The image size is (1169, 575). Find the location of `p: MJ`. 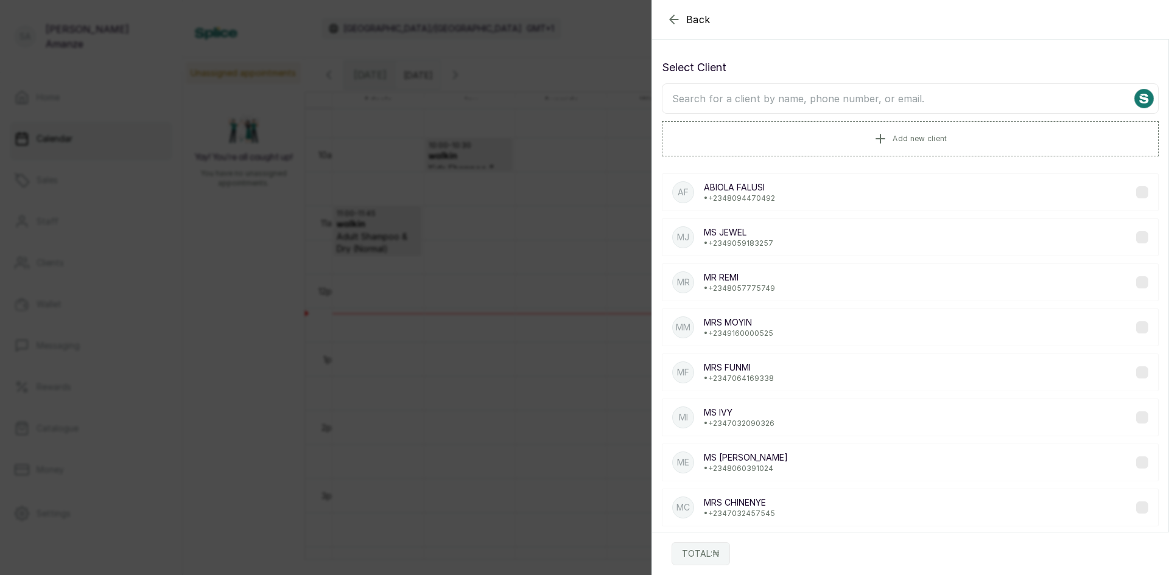

p: MJ is located at coordinates (683, 237).